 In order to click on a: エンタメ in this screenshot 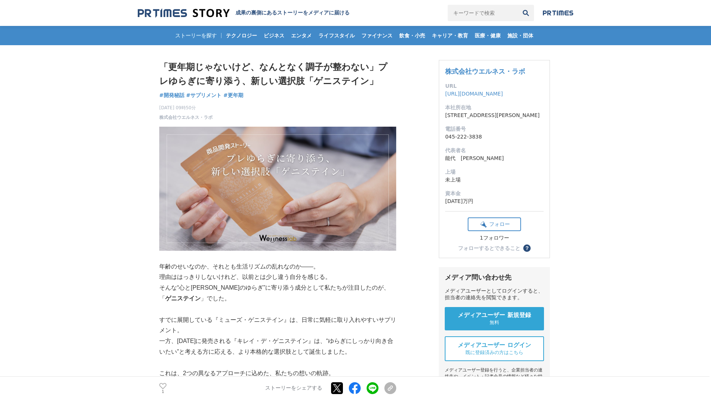, I will do `click(301, 36)`.